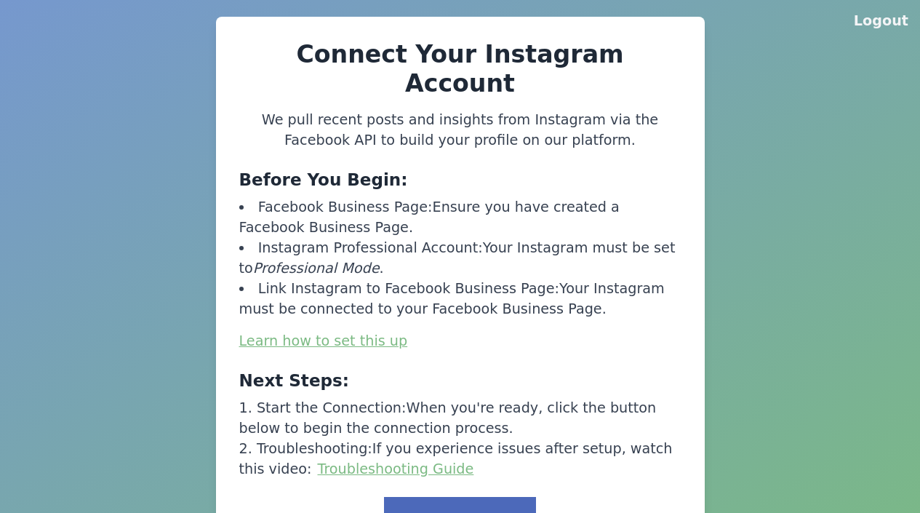 Image resolution: width=920 pixels, height=513 pixels. I want to click on a: Learn how to set this up, so click(324, 341).